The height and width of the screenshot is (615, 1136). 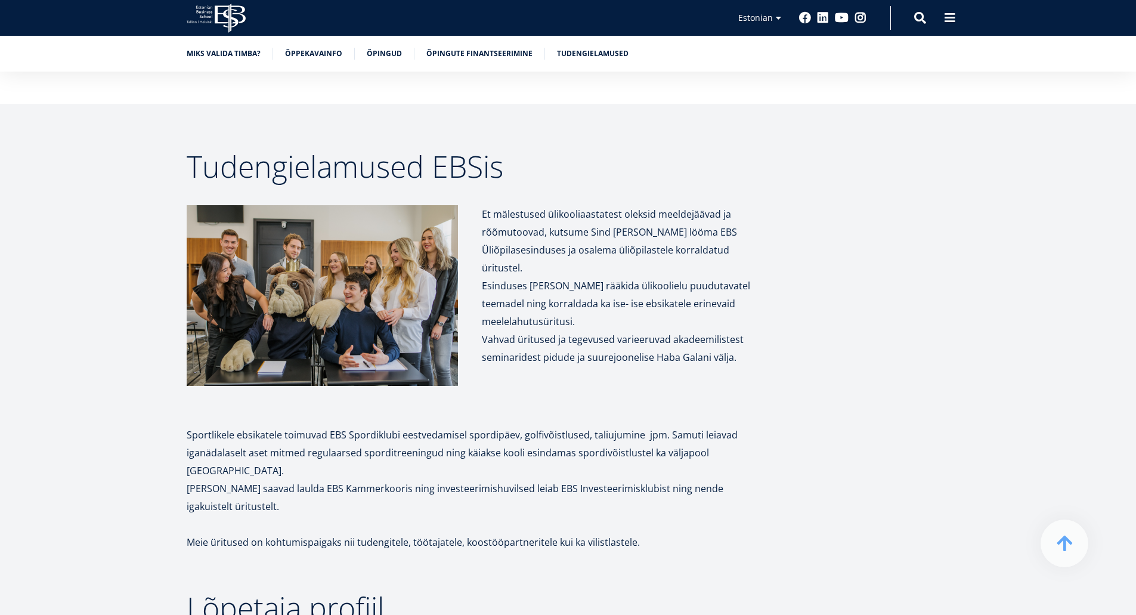 What do you see at coordinates (470, 166) in the screenshot?
I see `h2: Tudengielamused EBSis` at bounding box center [470, 166].